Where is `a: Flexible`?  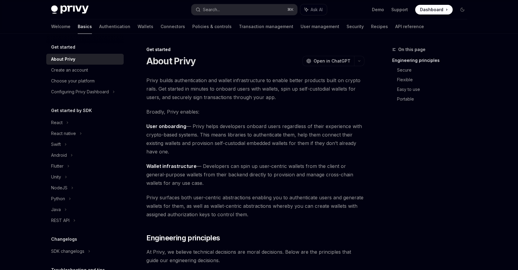 a: Flexible is located at coordinates (434, 80).